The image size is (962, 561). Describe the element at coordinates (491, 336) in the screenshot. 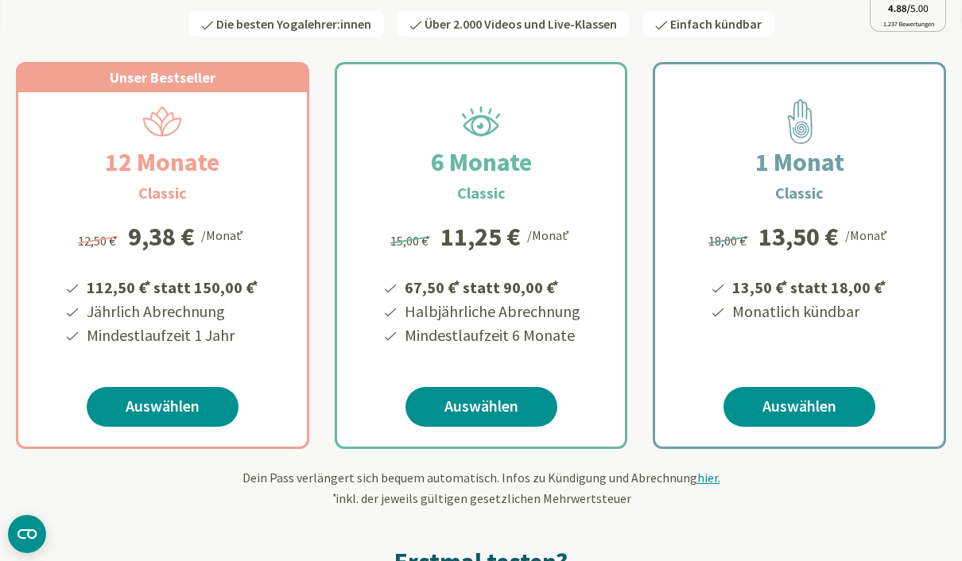

I see `li: Mindestlaufzeit 6 Monate` at that location.